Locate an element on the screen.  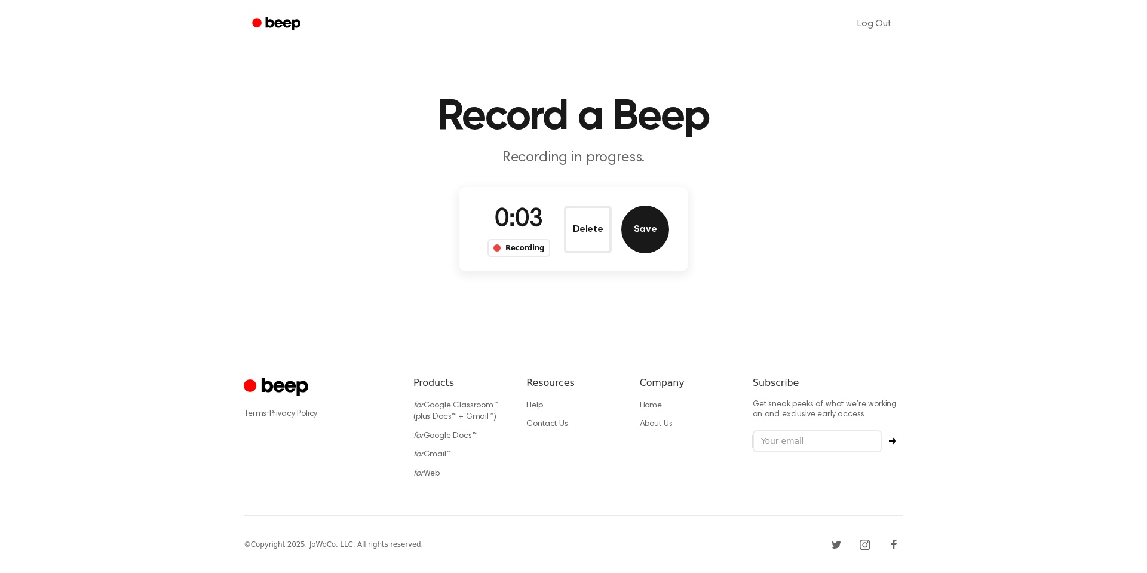
h6: Subscribe is located at coordinates (828, 383).